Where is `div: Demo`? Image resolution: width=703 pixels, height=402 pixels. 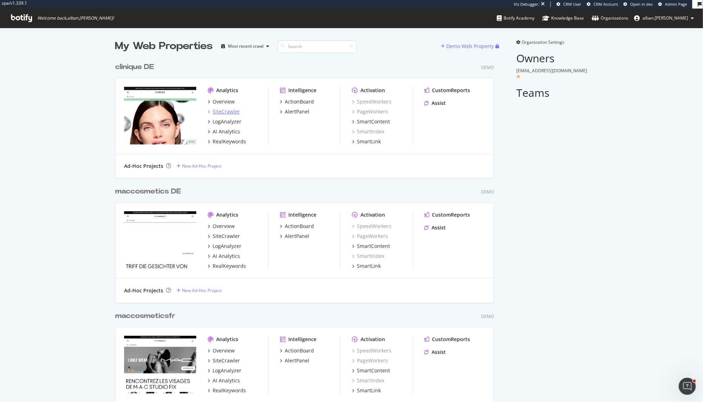
div: Demo is located at coordinates (487, 192).